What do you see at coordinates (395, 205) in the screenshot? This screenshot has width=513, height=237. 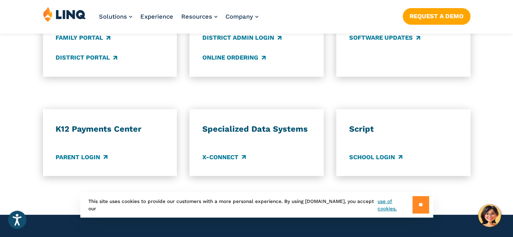 I see `a: use of cookies.` at bounding box center [395, 205].